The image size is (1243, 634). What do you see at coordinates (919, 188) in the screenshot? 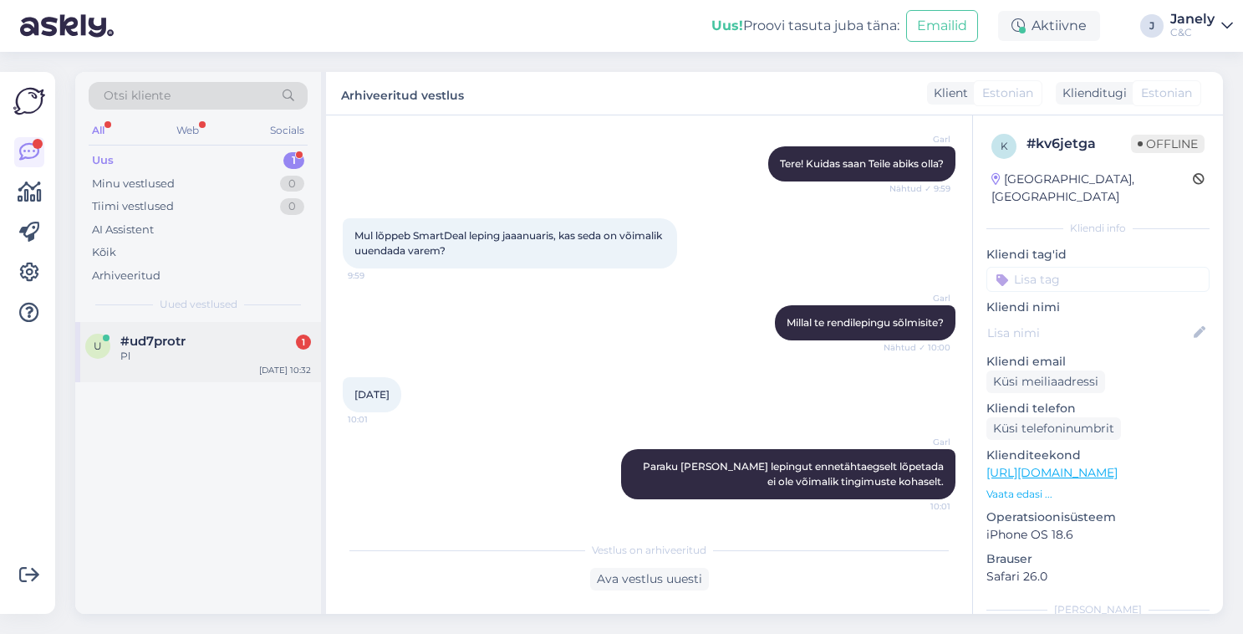
I see `span: Nähtud ✓ 9:59` at bounding box center [919, 188].